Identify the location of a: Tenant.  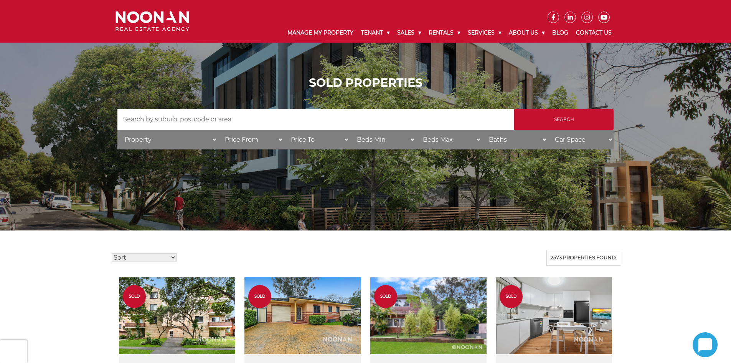
(375, 33).